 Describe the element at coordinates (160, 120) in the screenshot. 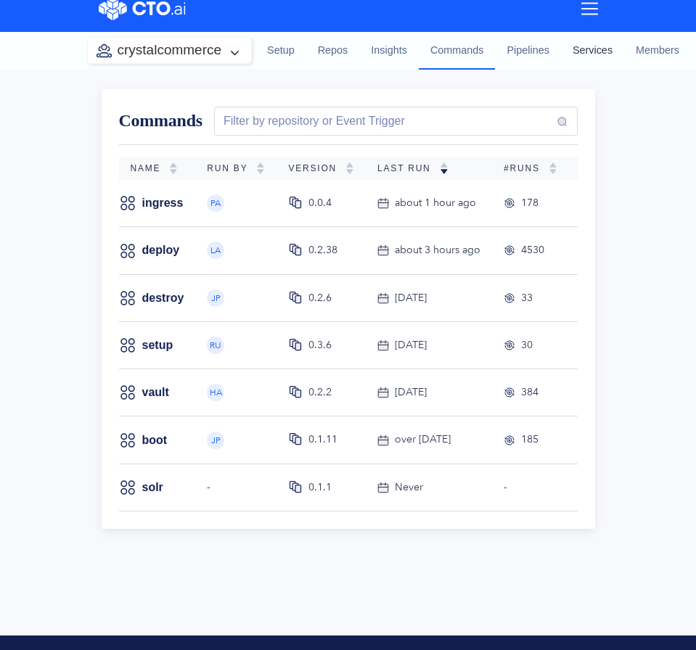

I see `span: Commands` at that location.